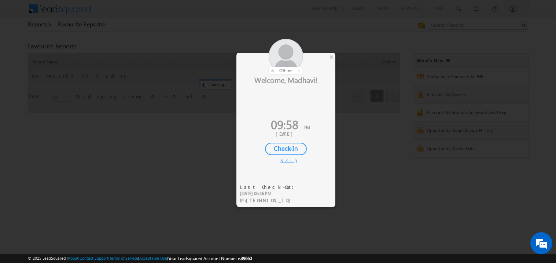  What do you see at coordinates (284, 124) in the screenshot?
I see `span: 09:58` at bounding box center [284, 124].